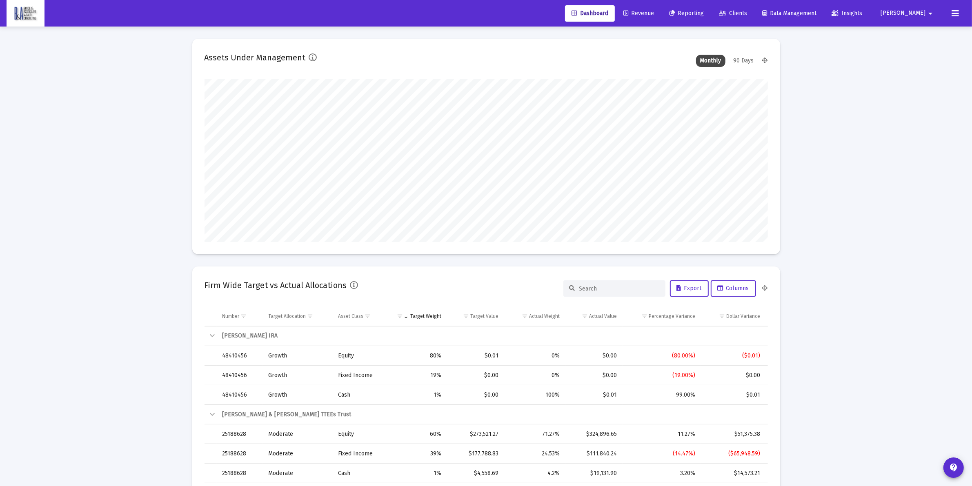 The height and width of the screenshot is (486, 972). I want to click on td: Column Actual Weight, so click(535, 316).